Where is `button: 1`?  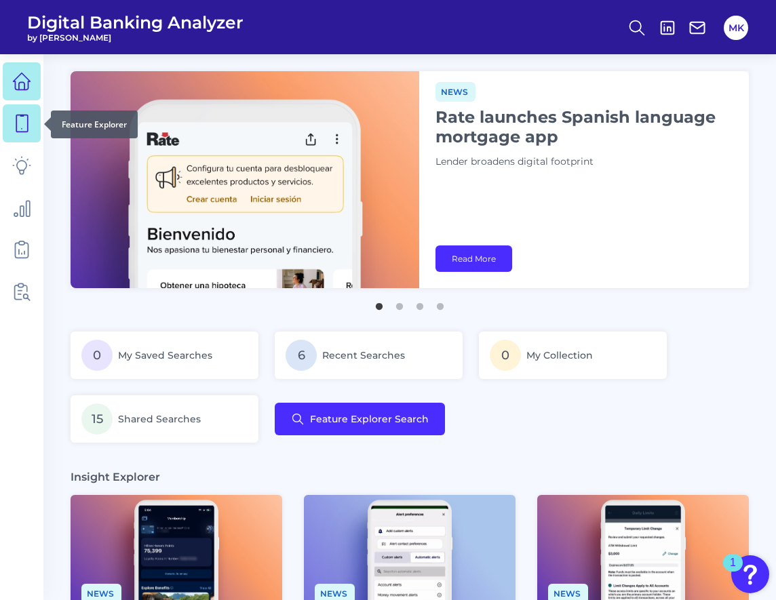
button: 1 is located at coordinates (379, 303).